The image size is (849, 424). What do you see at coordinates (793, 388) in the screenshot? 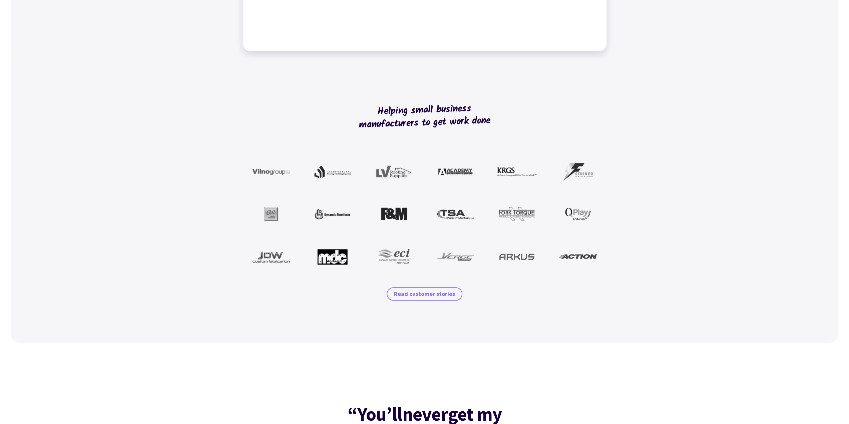
I see `div: Chat Widget` at bounding box center [793, 388].